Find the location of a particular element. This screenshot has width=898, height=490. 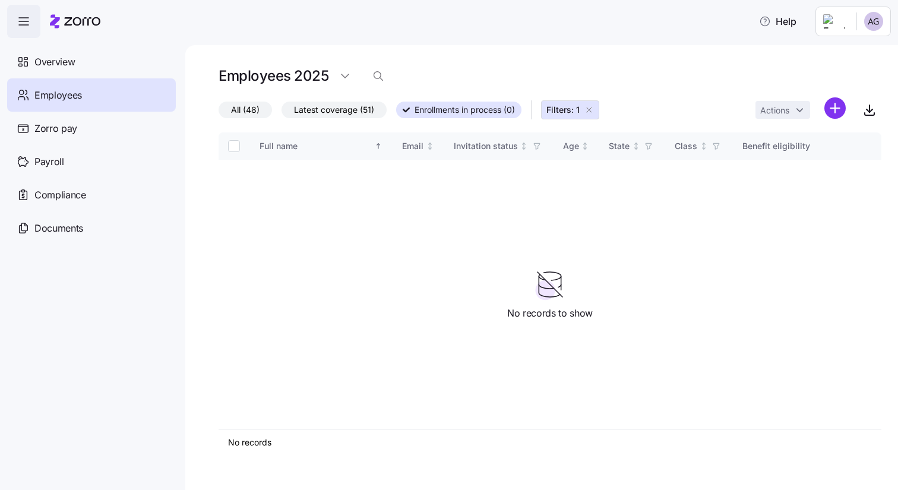

a: Employees is located at coordinates (91, 95).